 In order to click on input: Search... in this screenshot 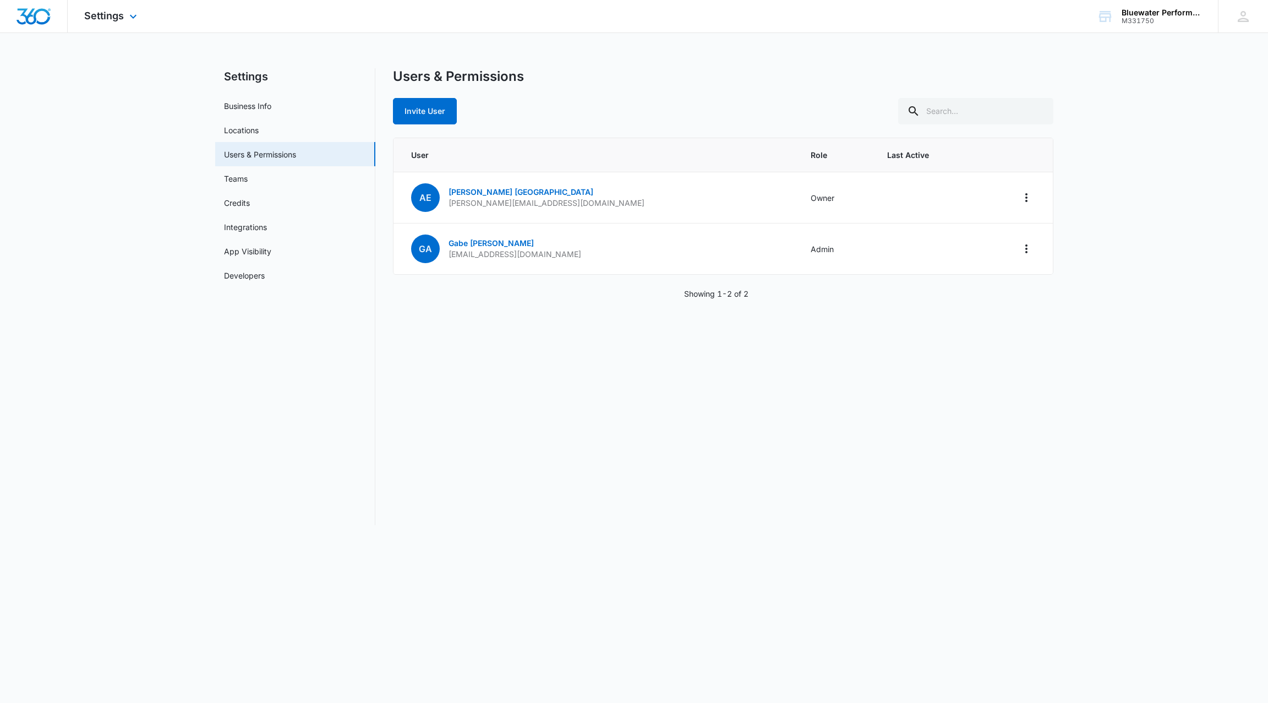, I will do `click(976, 111)`.